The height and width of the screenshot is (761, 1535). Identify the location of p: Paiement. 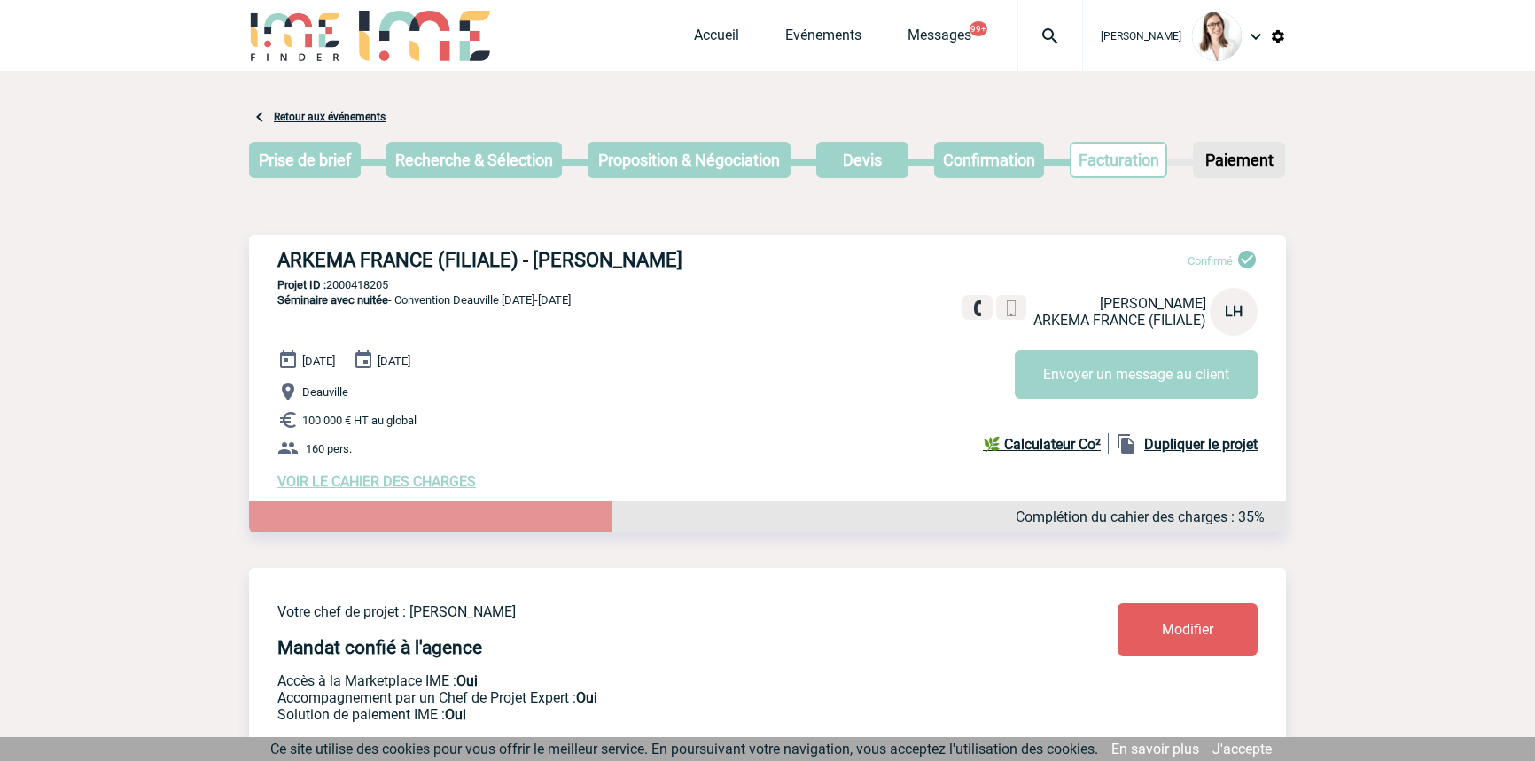
(1239, 160).